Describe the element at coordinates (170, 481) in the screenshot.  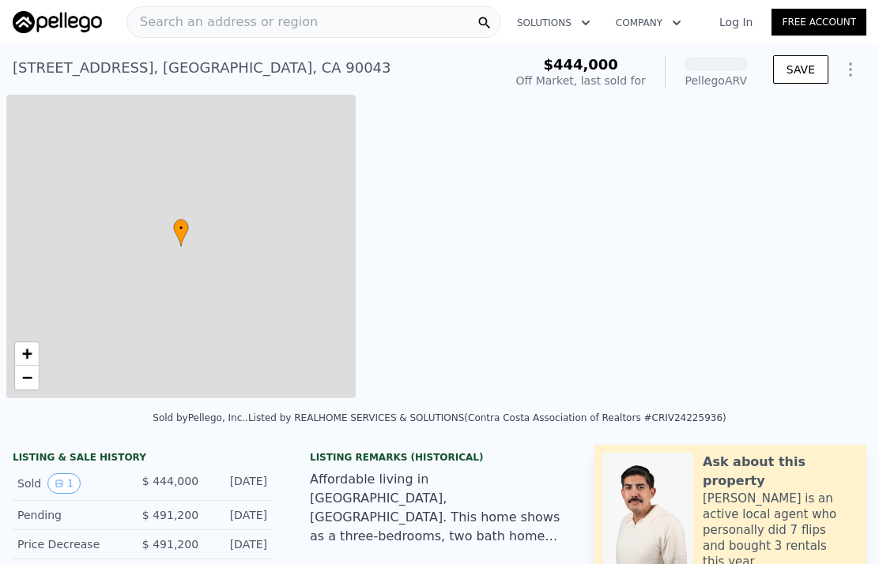
I see `span: $ 444,000` at that location.